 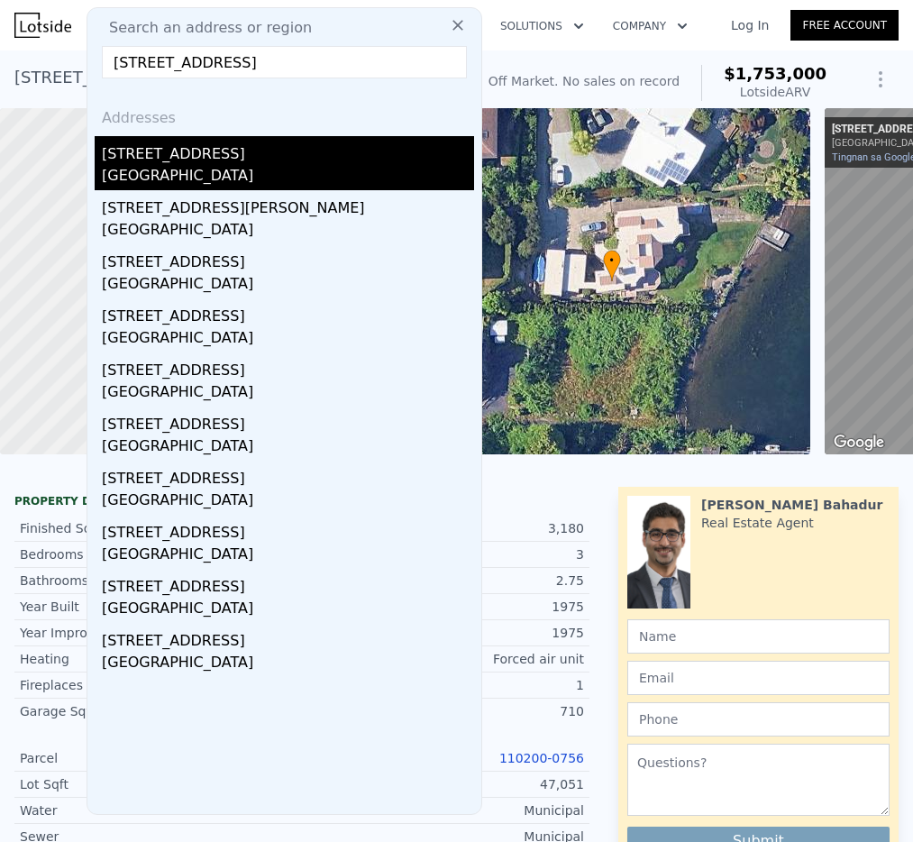 I want to click on a: Free Account, so click(x=845, y=25).